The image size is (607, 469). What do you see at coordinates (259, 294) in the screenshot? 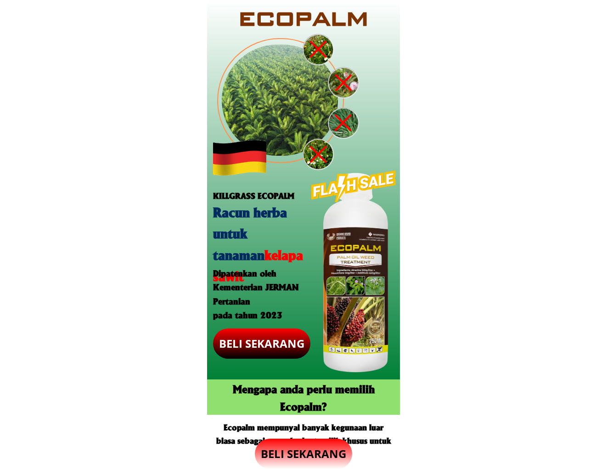
I see `h3: Dipatenkan oleh Kementerian JERMAN Pertanian pada tahun 2023` at bounding box center [259, 294].